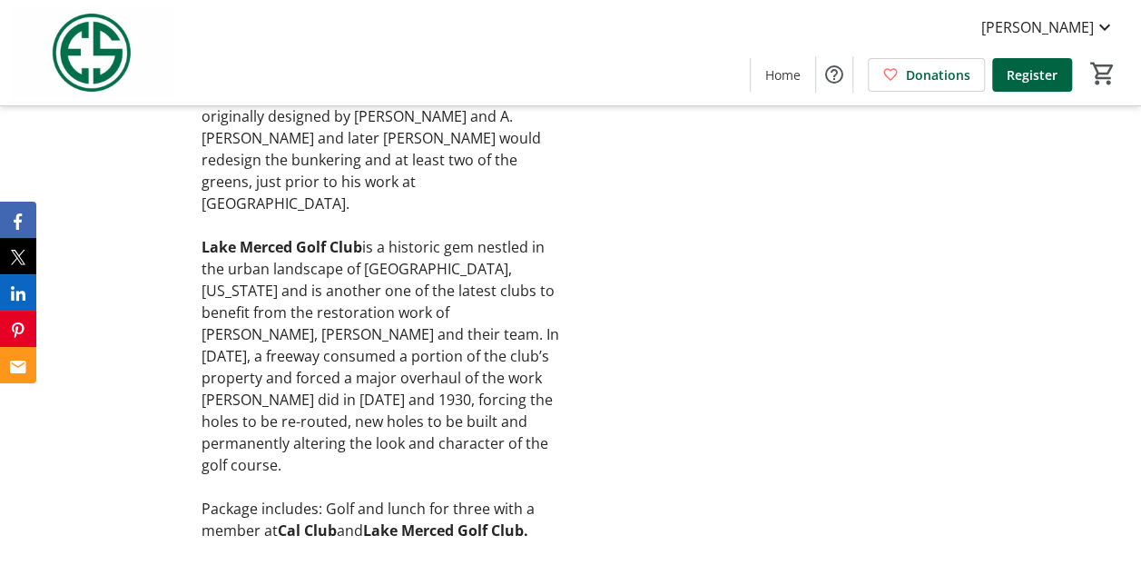  What do you see at coordinates (307, 530) in the screenshot?
I see `strong: Cal Club` at bounding box center [307, 530].